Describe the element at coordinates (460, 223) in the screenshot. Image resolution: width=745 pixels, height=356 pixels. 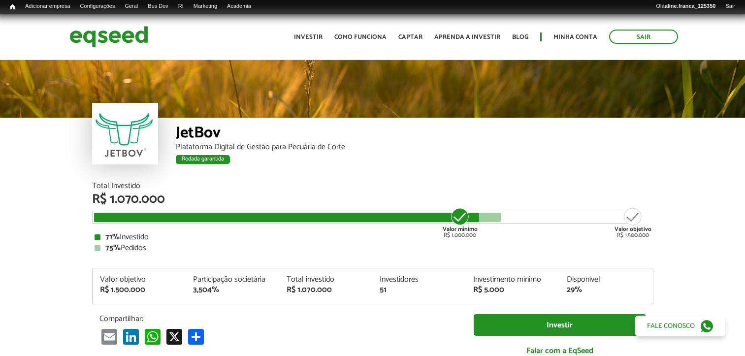
I see `div: R$ 1.000.000` at that location.